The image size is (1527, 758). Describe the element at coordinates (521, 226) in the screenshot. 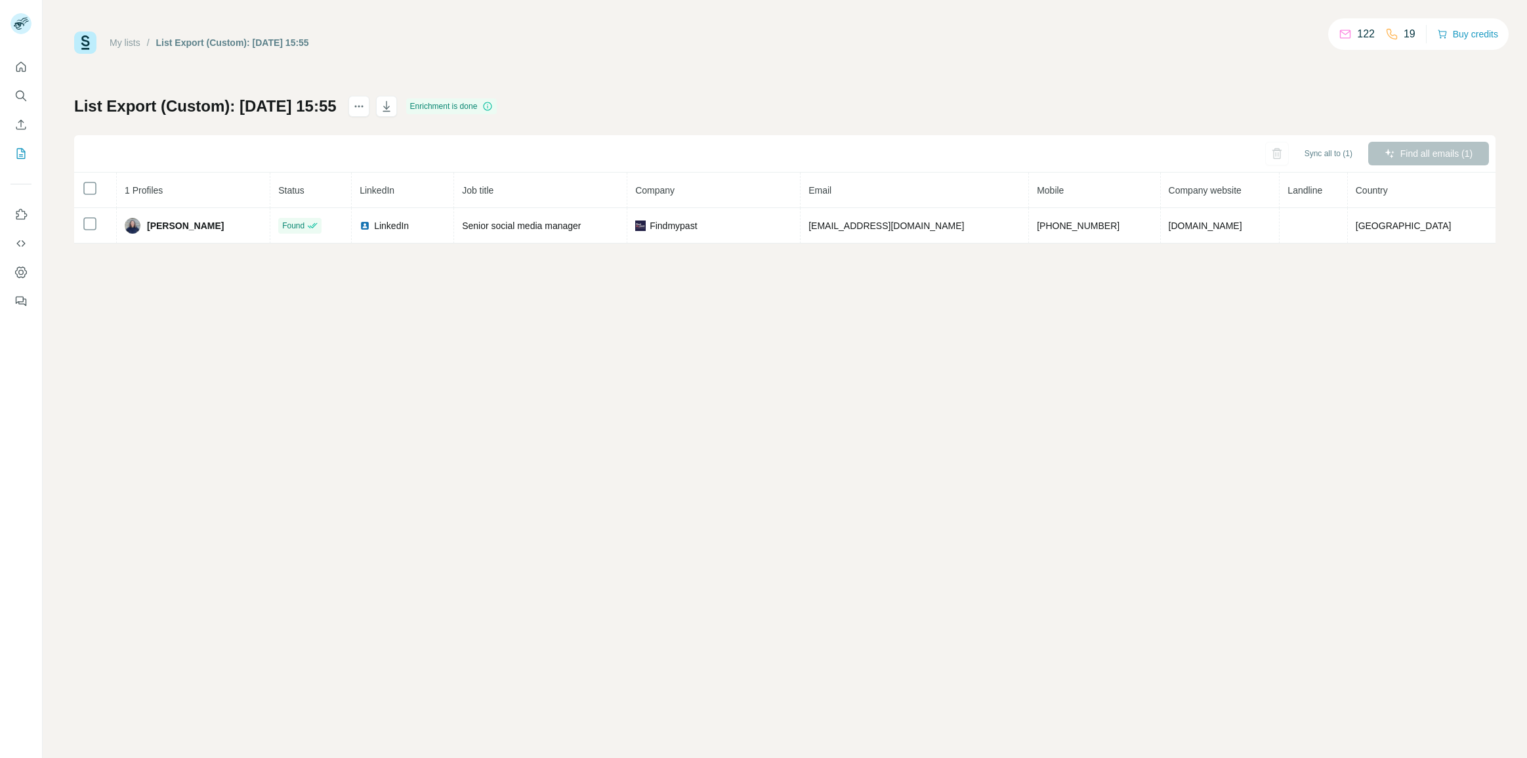

I see `span: Senior social media manager` at that location.